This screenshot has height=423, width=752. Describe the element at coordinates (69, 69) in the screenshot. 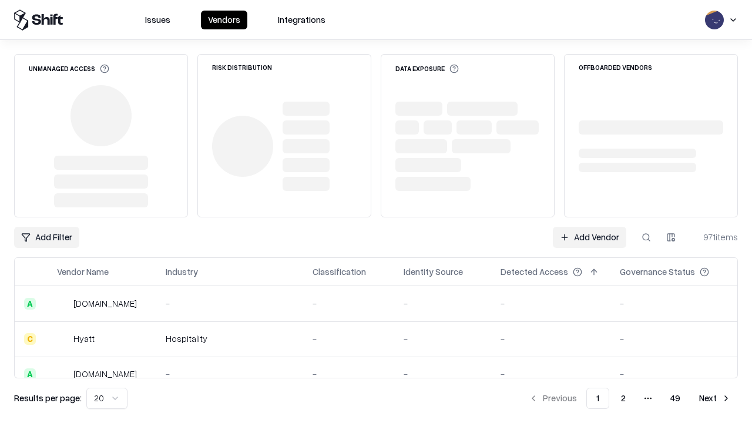

I see `div: Unmanaged Access` at that location.